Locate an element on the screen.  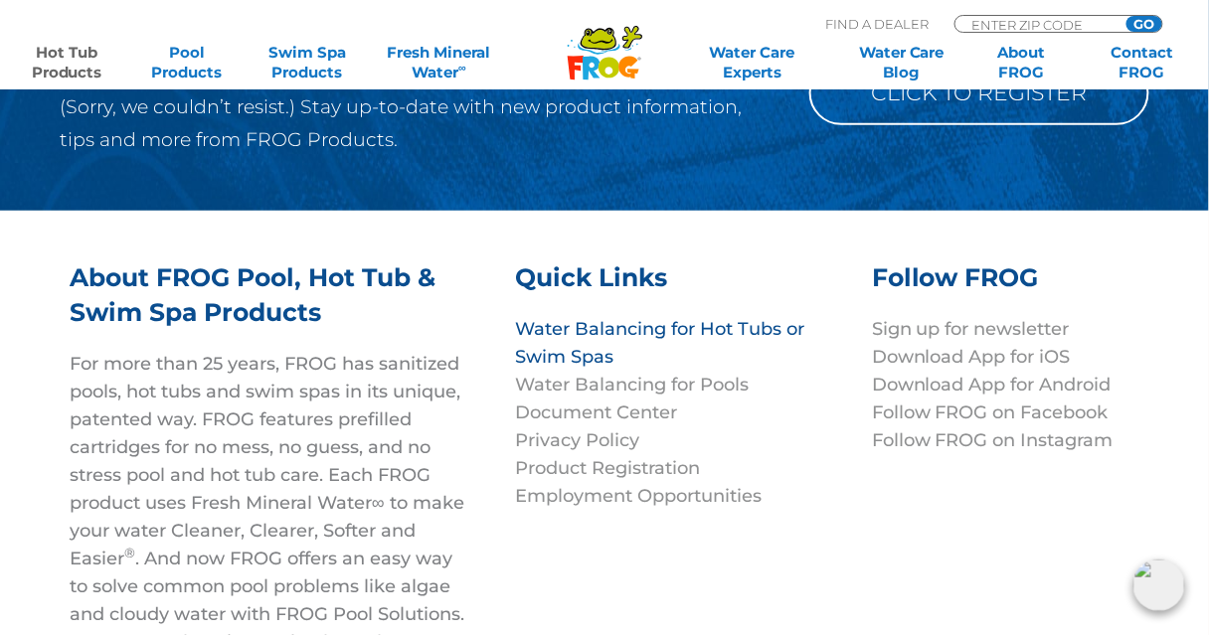
a: Click to Register is located at coordinates (979, 92).